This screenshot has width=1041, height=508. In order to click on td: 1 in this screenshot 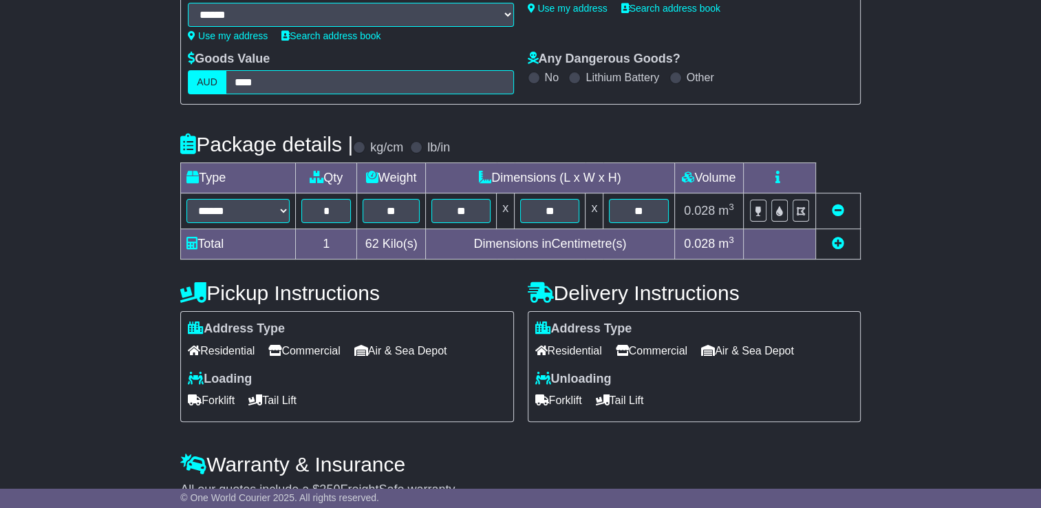, I will do `click(326, 244)`.